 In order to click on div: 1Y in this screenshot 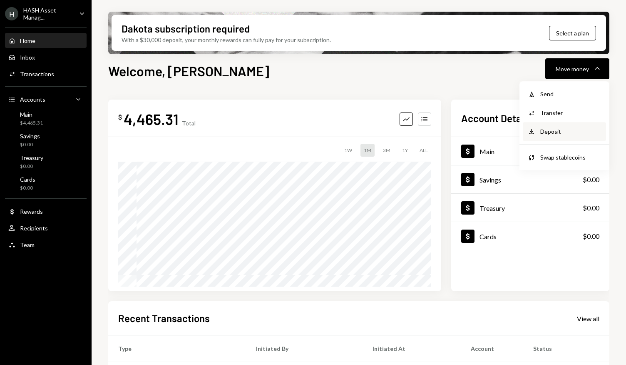, I will do `click(405, 150)`.